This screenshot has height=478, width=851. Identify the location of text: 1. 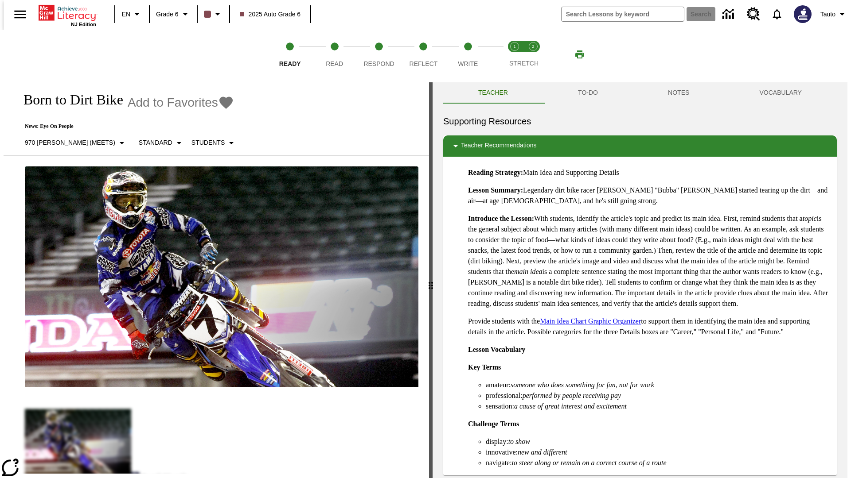
(514, 47).